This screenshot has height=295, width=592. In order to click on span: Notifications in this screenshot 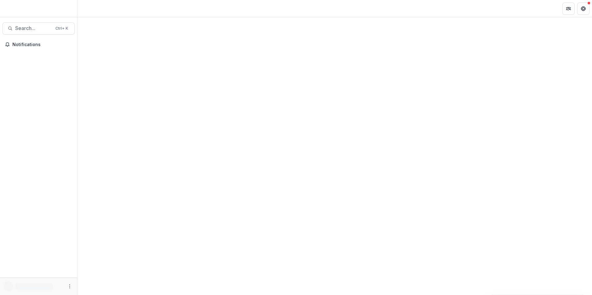, I will do `click(42, 45)`.